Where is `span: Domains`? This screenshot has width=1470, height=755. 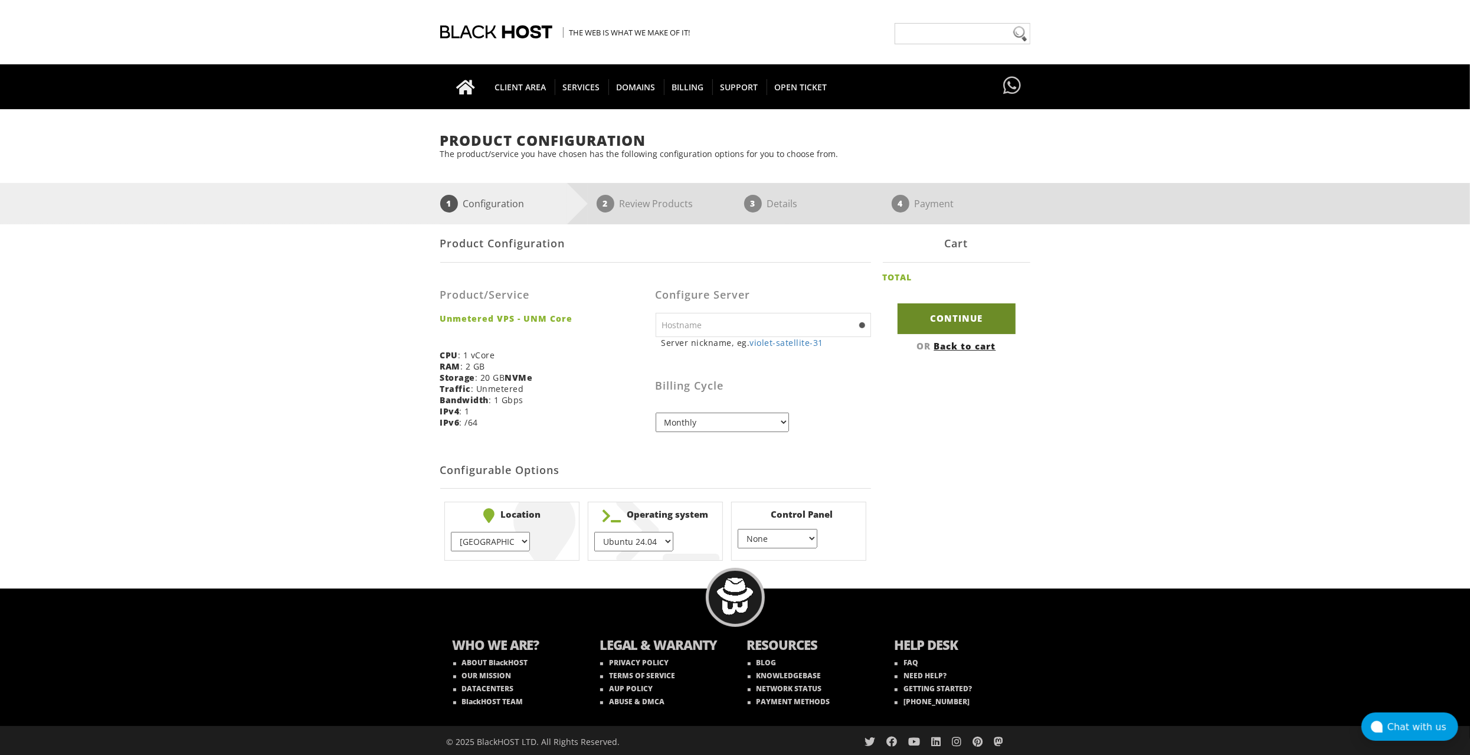 span: Domains is located at coordinates (636, 87).